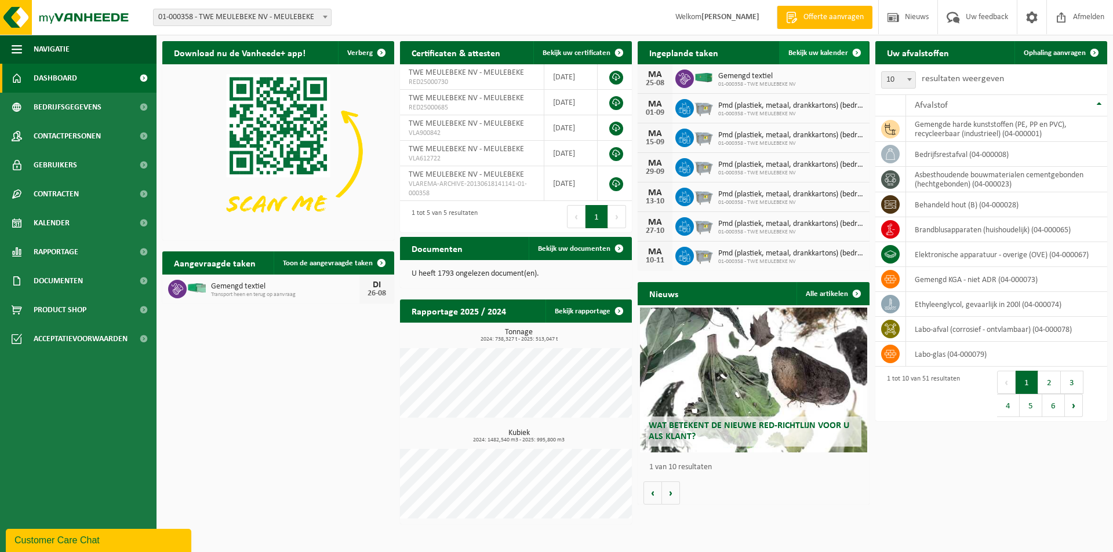 The width and height of the screenshot is (1113, 552). I want to click on a: Bekijk rapportage, so click(588, 311).